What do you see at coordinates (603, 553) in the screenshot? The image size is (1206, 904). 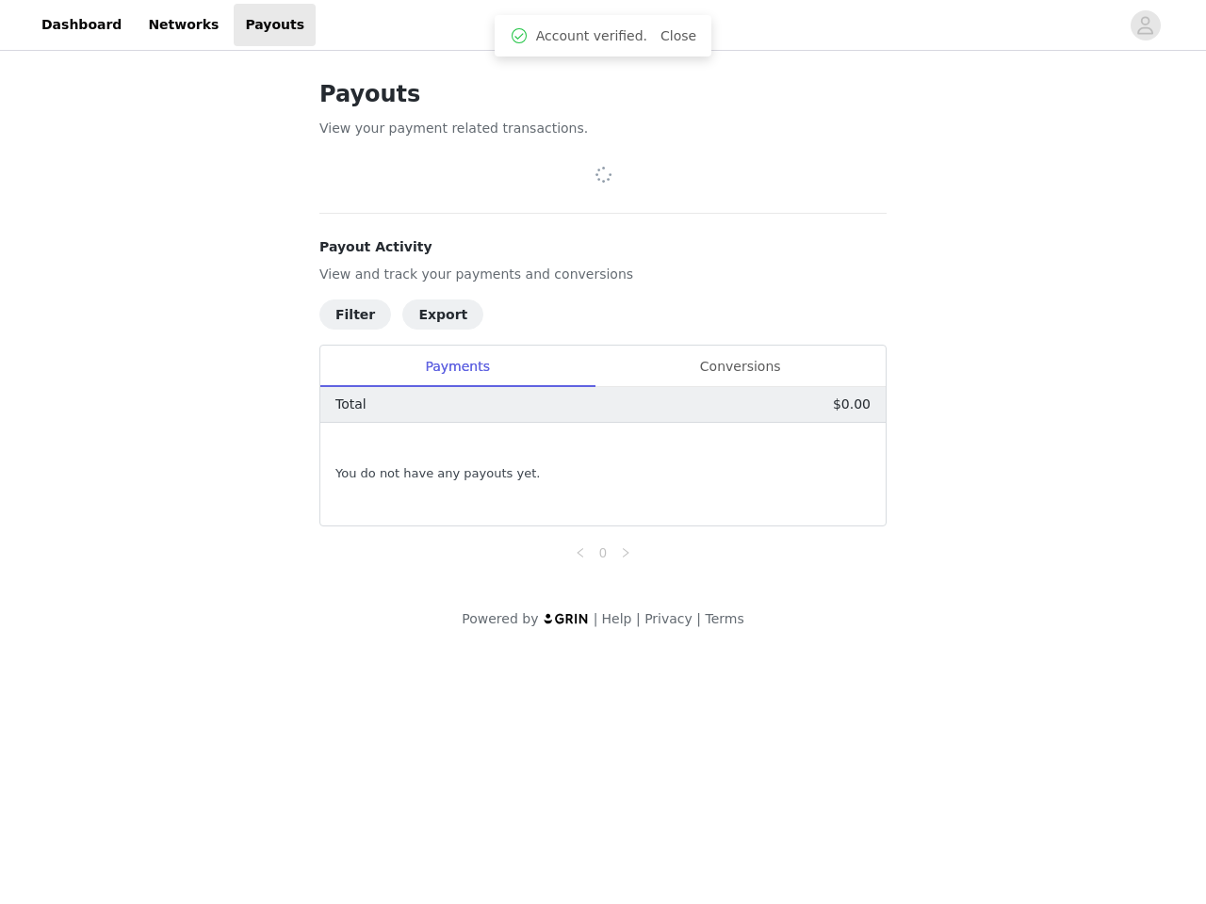 I see `a: 0` at bounding box center [603, 553].